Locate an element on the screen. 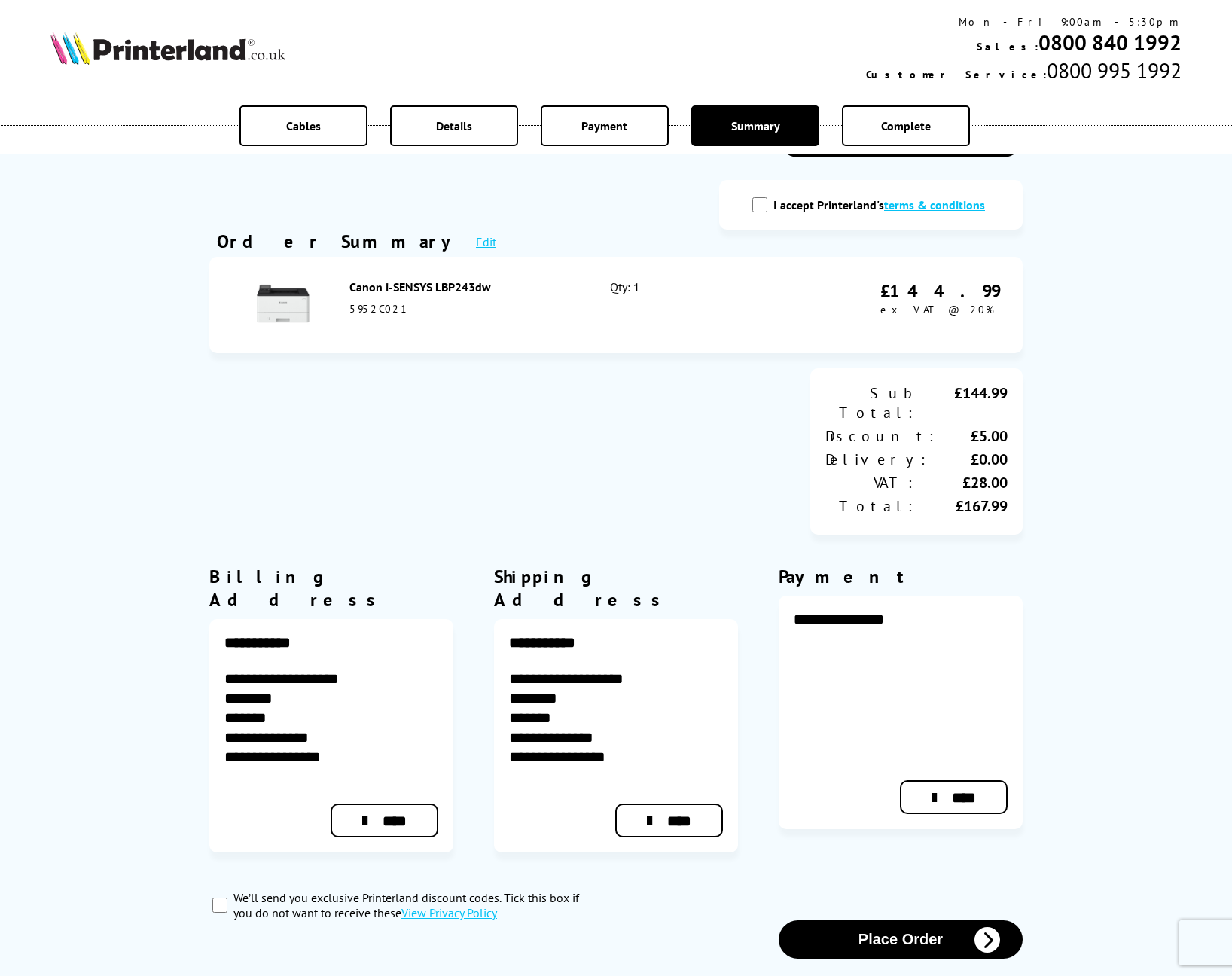 The width and height of the screenshot is (1232, 976). div: Delivery: is located at coordinates (877, 459).